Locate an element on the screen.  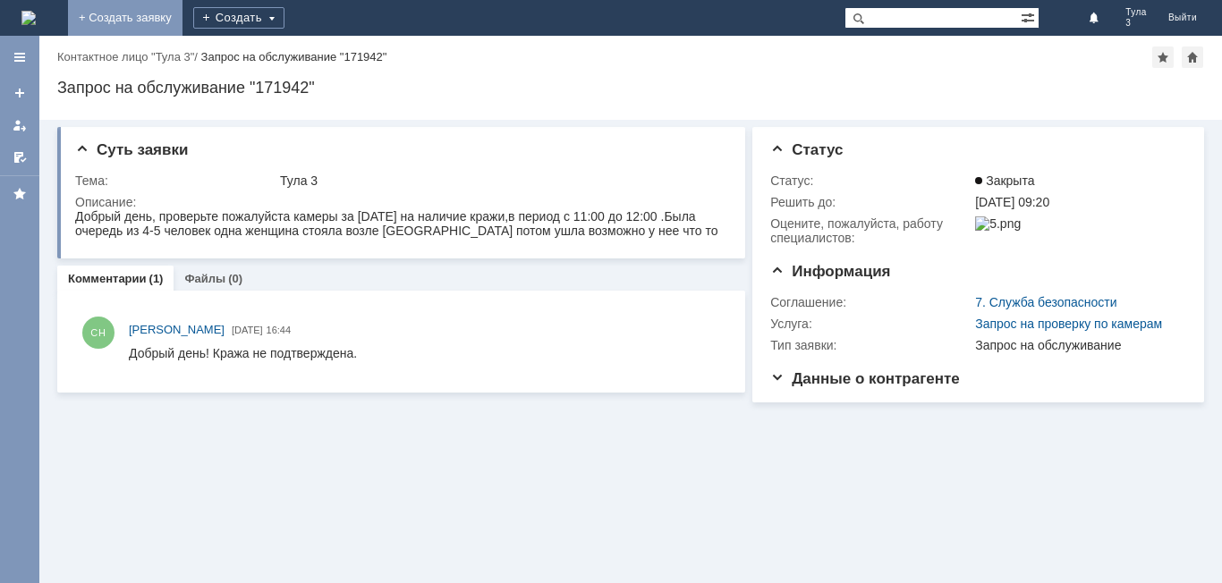
div: Статус: is located at coordinates (871, 181).